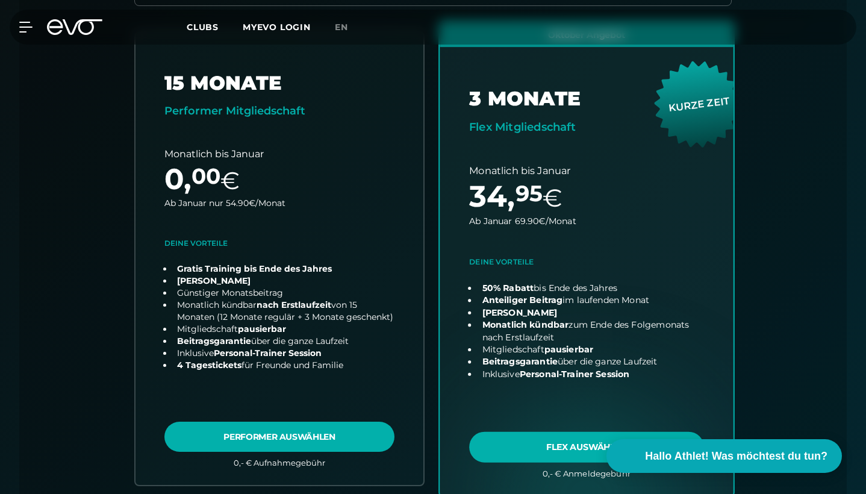 This screenshot has width=866, height=494. What do you see at coordinates (341, 27) in the screenshot?
I see `span: en` at bounding box center [341, 27].